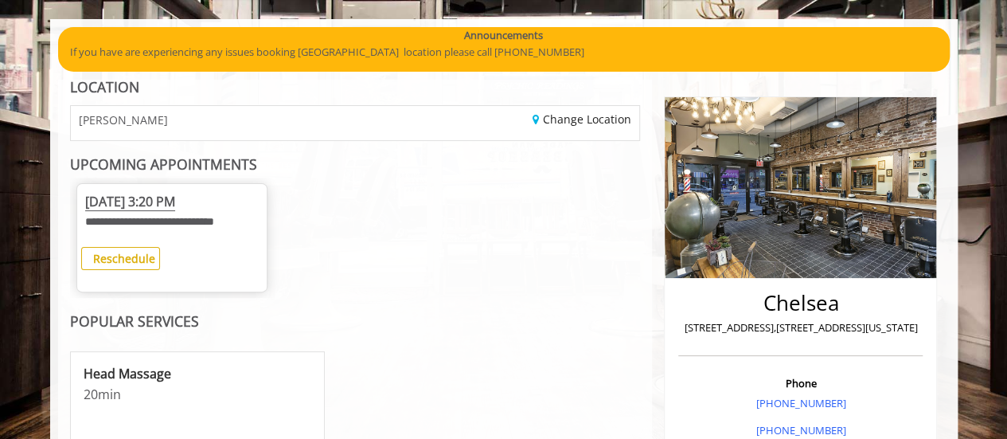 This screenshot has height=439, width=1007. I want to click on p: 20, so click(197, 394).